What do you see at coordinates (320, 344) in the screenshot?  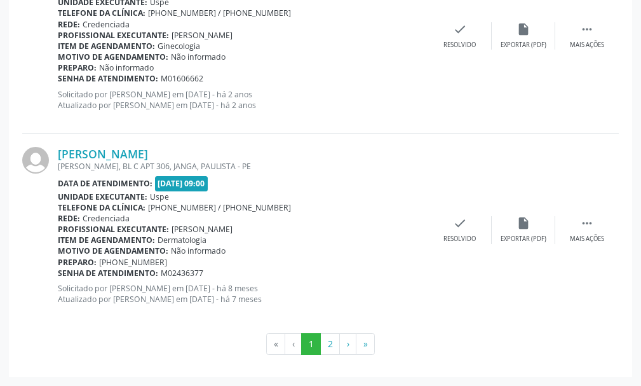 I see `ul: Pagination` at bounding box center [320, 344].